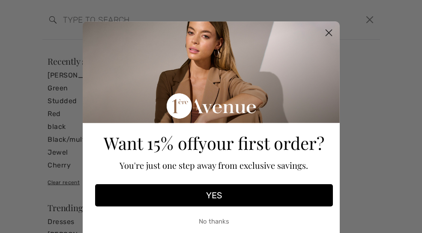  What do you see at coordinates (214, 165) in the screenshot?
I see `span: You're just one step away from exclusive savings.` at bounding box center [214, 165].